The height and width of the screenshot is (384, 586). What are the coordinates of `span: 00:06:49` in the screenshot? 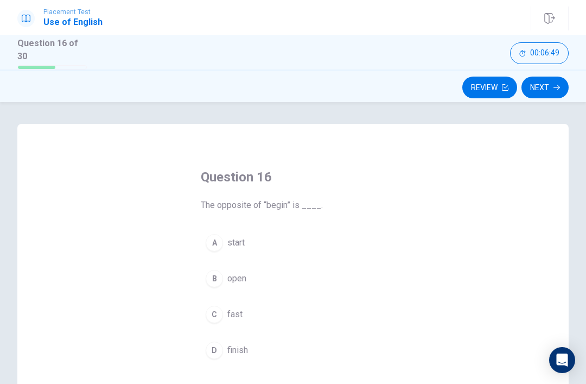 It's located at (545, 53).